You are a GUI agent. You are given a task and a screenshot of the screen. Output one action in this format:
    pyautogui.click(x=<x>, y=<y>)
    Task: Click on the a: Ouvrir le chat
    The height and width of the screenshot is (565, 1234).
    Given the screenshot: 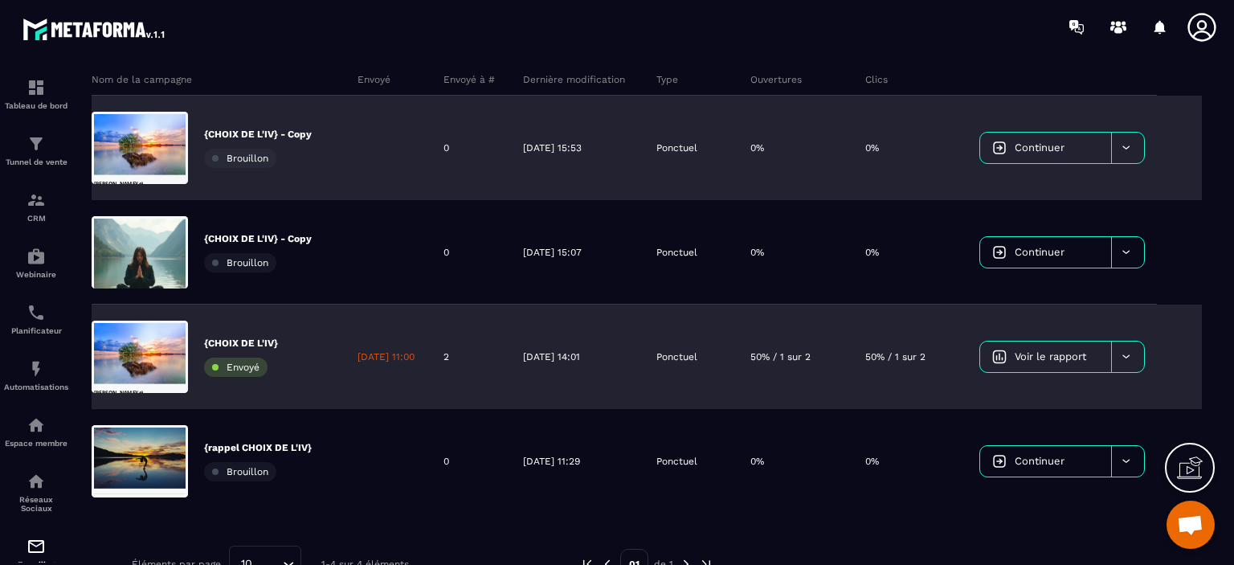 What is the action you would take?
    pyautogui.click(x=1191, y=525)
    